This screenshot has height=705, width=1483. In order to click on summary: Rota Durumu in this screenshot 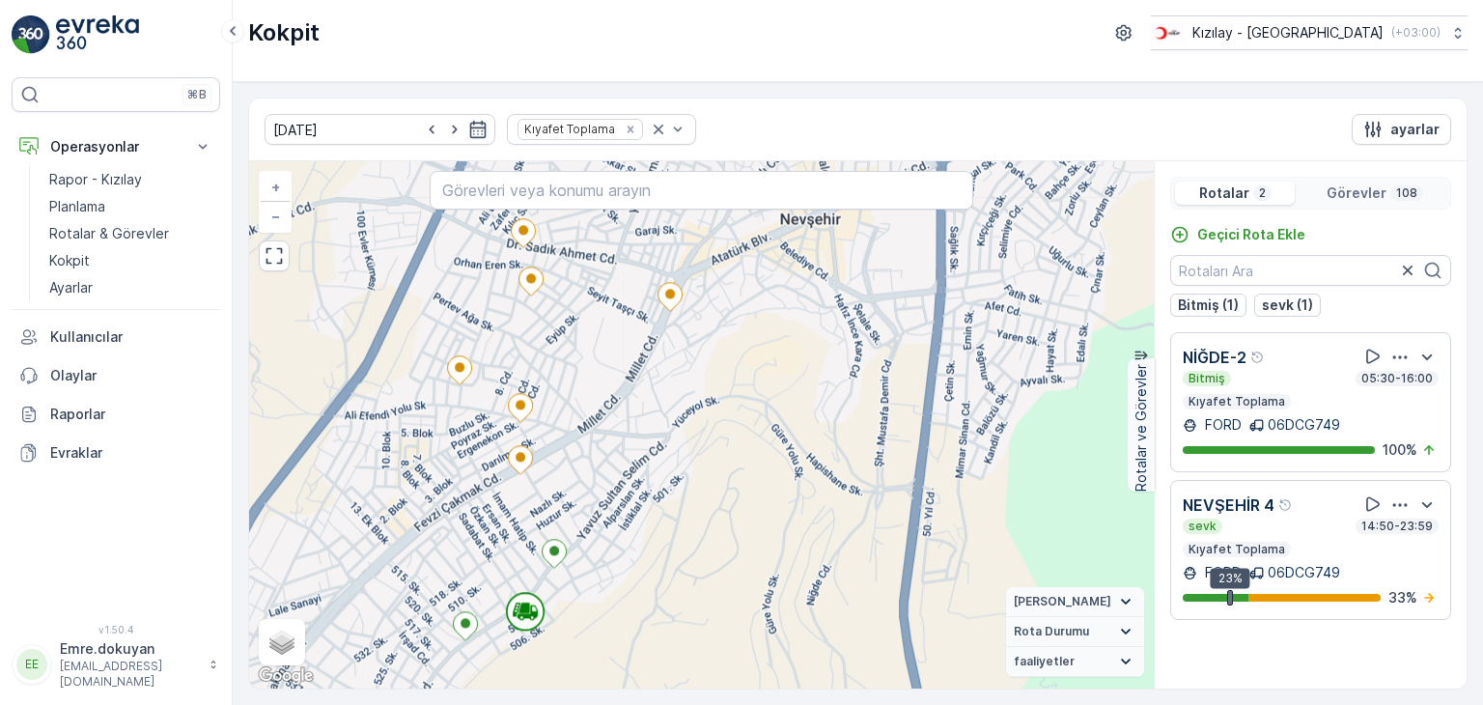, I will do `click(1075, 632)`.